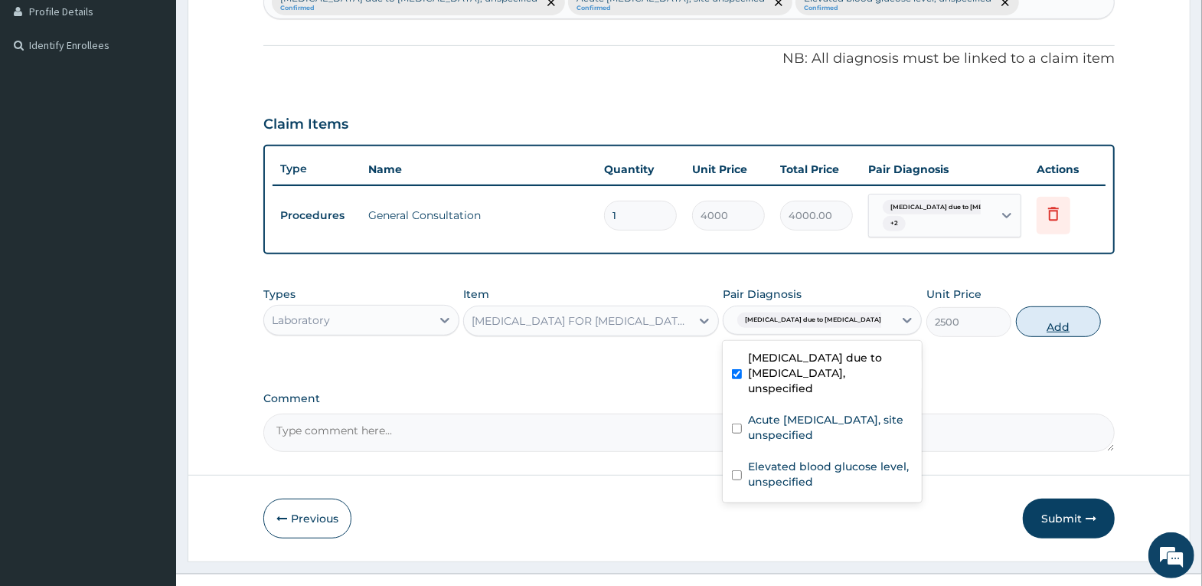 This screenshot has height=586, width=1202. I want to click on label: Elevated blood glucose level, unspecified, so click(830, 474).